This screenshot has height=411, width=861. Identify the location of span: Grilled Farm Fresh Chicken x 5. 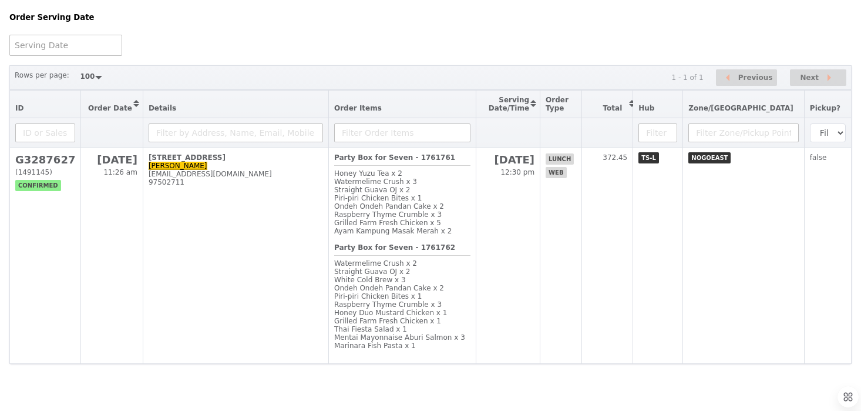
(388, 223).